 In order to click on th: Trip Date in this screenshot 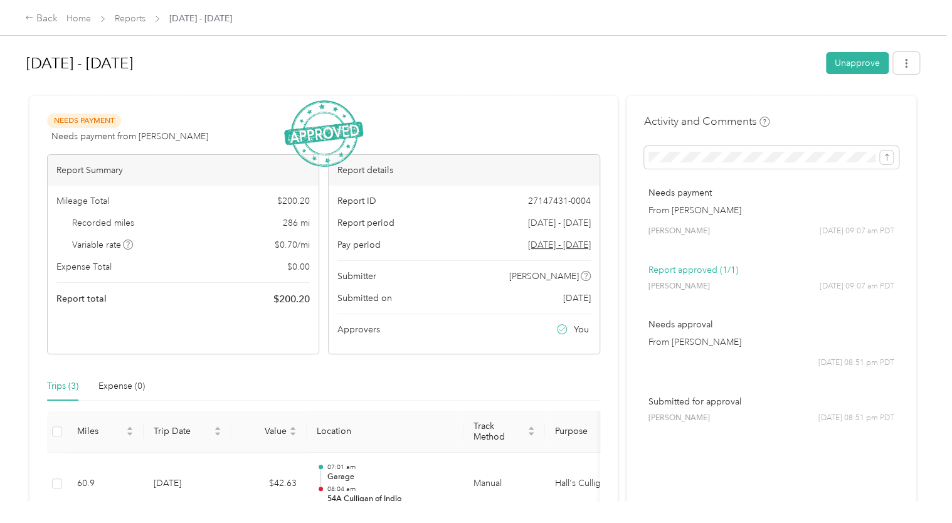, I will do `click(188, 431)`.